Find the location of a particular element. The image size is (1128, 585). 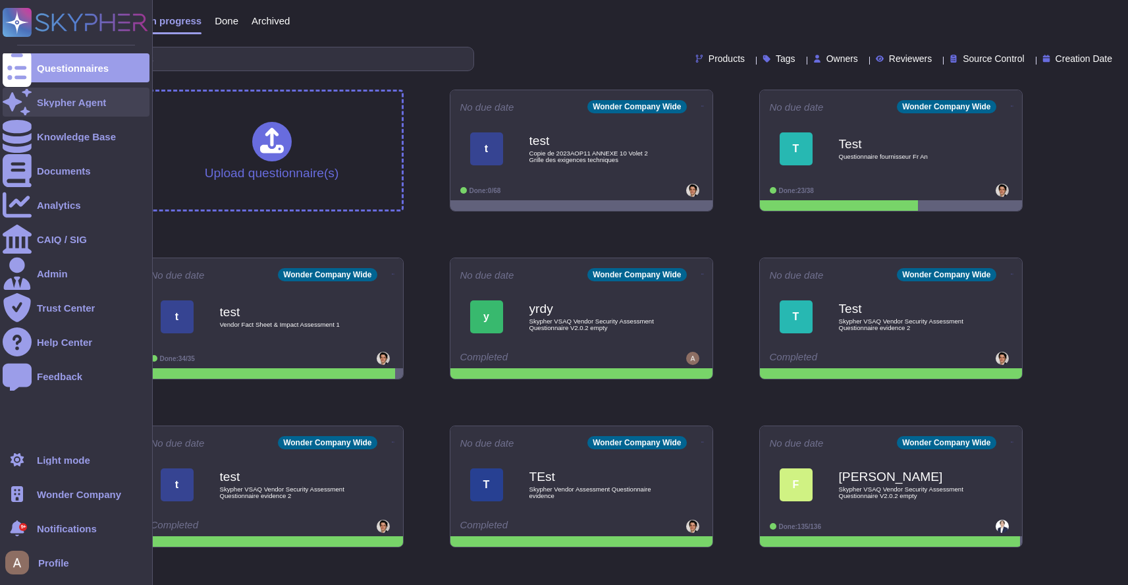

div: Admin is located at coordinates (52, 273).